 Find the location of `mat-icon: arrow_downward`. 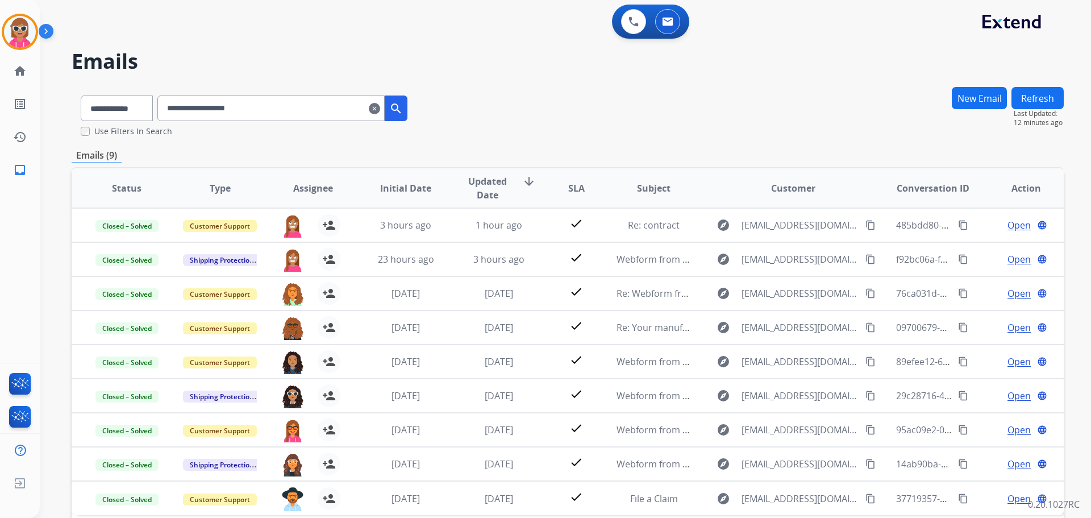

mat-icon: arrow_downward is located at coordinates (529, 181).